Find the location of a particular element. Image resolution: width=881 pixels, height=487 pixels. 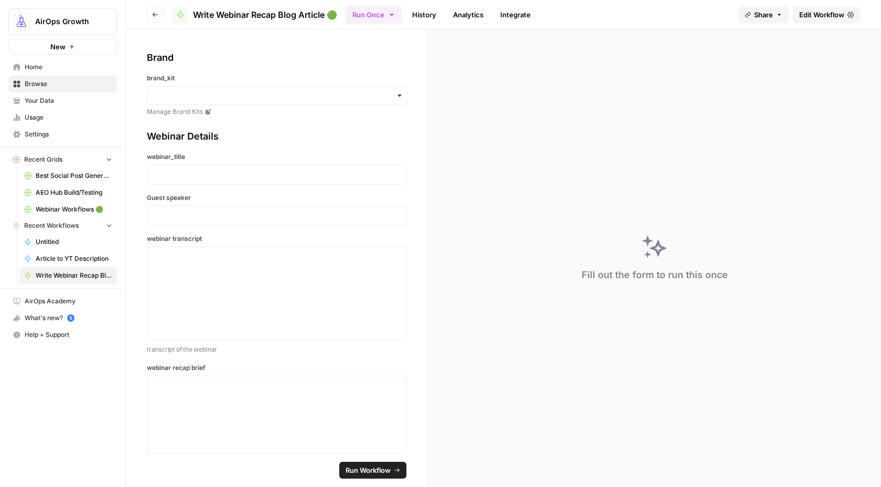

div: What's new? is located at coordinates (62, 318).